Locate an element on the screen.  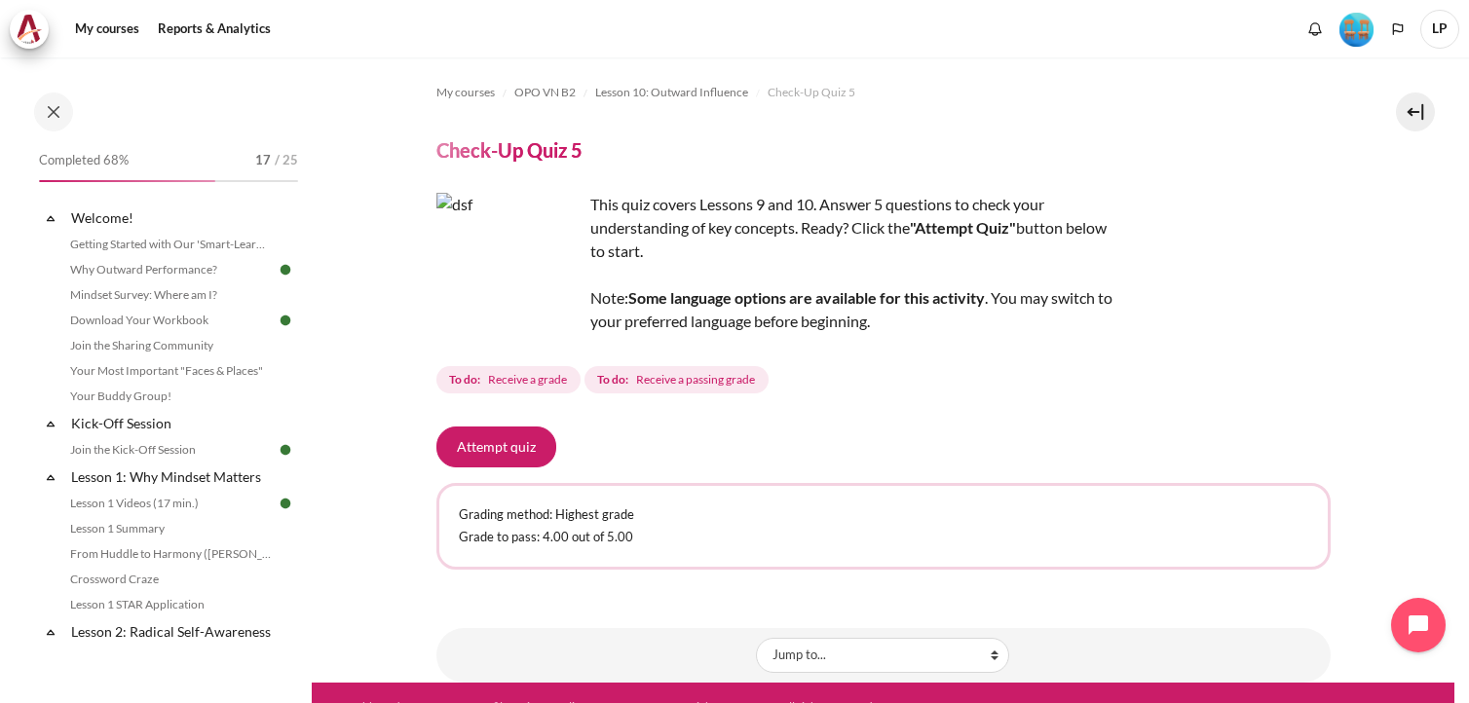
a: Getting Started with Our 'Smart-Learning' Platform is located at coordinates (170, 244).